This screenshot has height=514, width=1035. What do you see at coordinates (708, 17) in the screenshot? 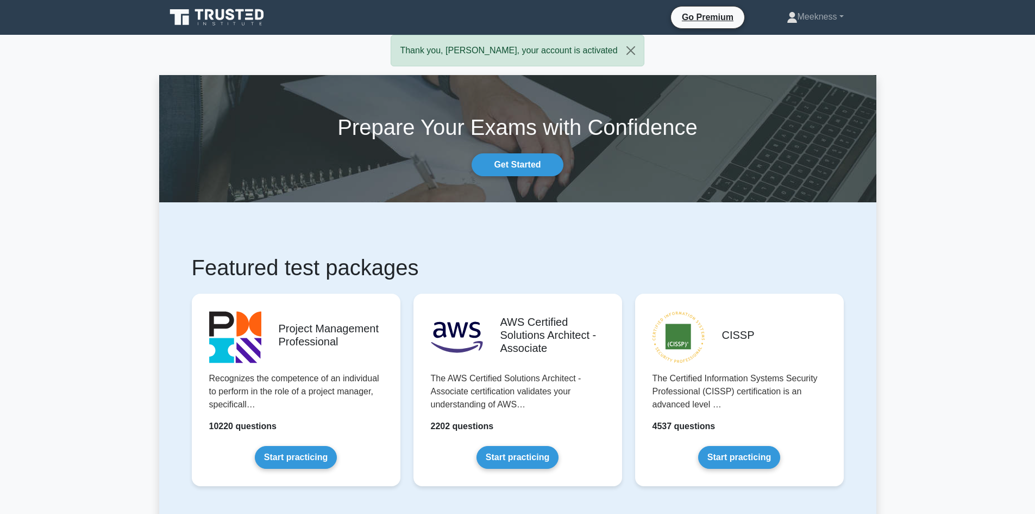
I see `a: Go Premium` at bounding box center [708, 17].